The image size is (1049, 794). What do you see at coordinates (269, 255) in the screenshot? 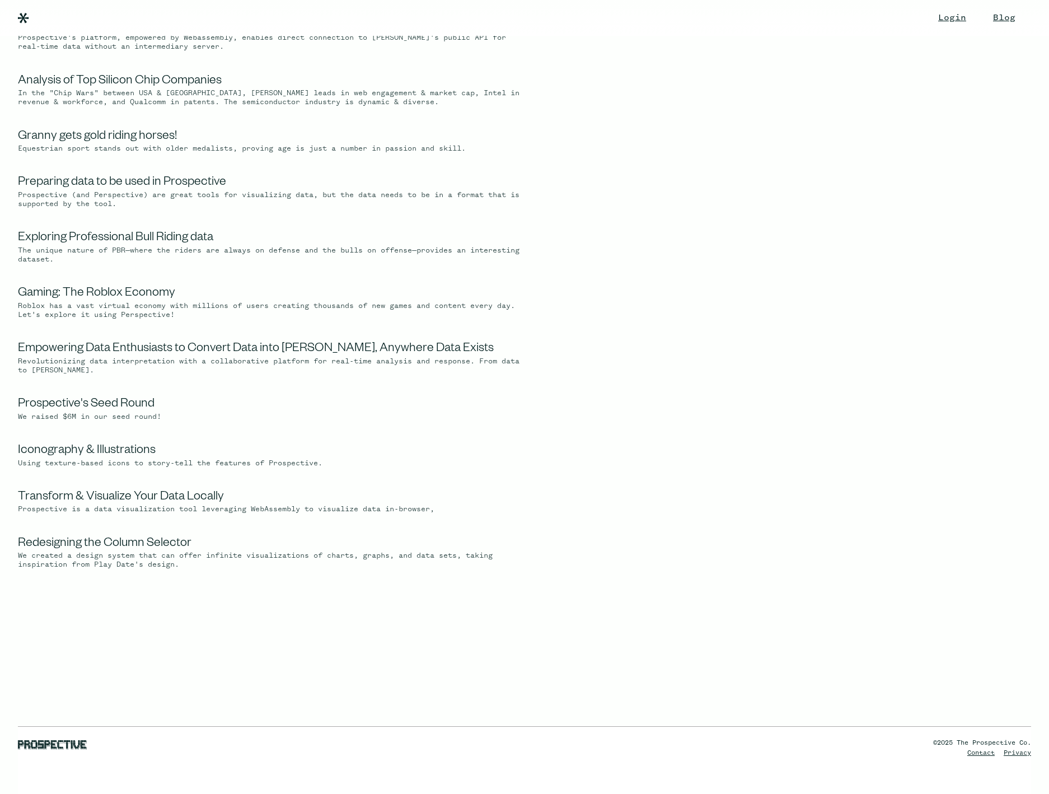
I see `div: The unique nature of PBR—where the riders are always on defense and the bulls on offense—provides...` at bounding box center [269, 255].